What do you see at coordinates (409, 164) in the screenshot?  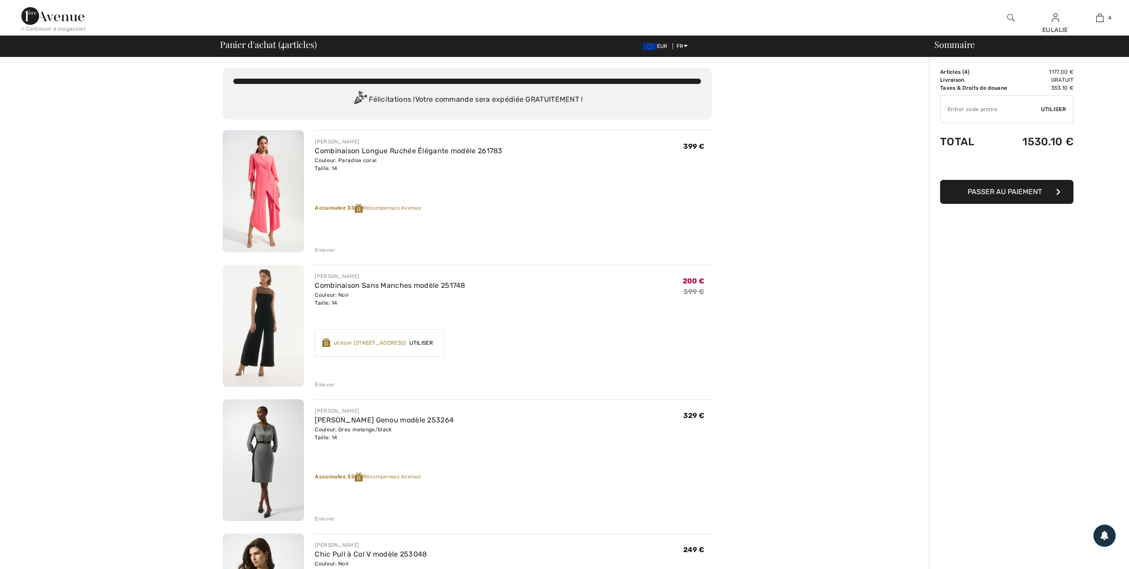 I see `div: Couleur: Paradise coral Taille: 14` at bounding box center [409, 164].